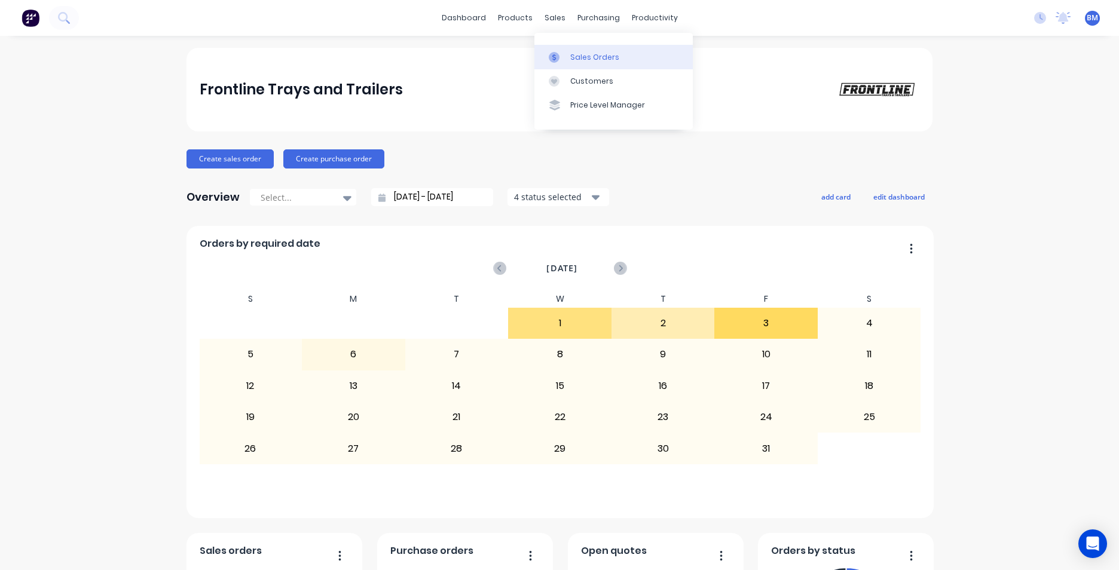 This screenshot has height=570, width=1119. Describe the element at coordinates (607, 105) in the screenshot. I see `div: Price Level Manager` at that location.